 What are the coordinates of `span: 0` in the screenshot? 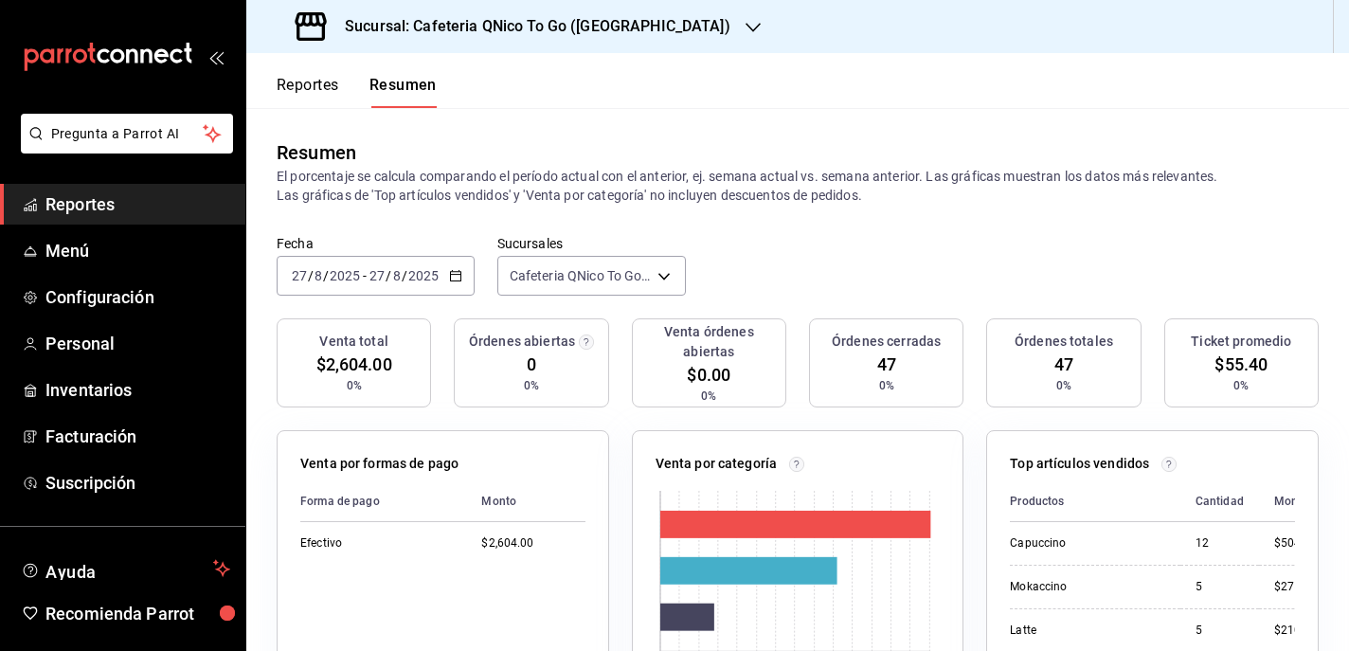 It's located at (531, 364).